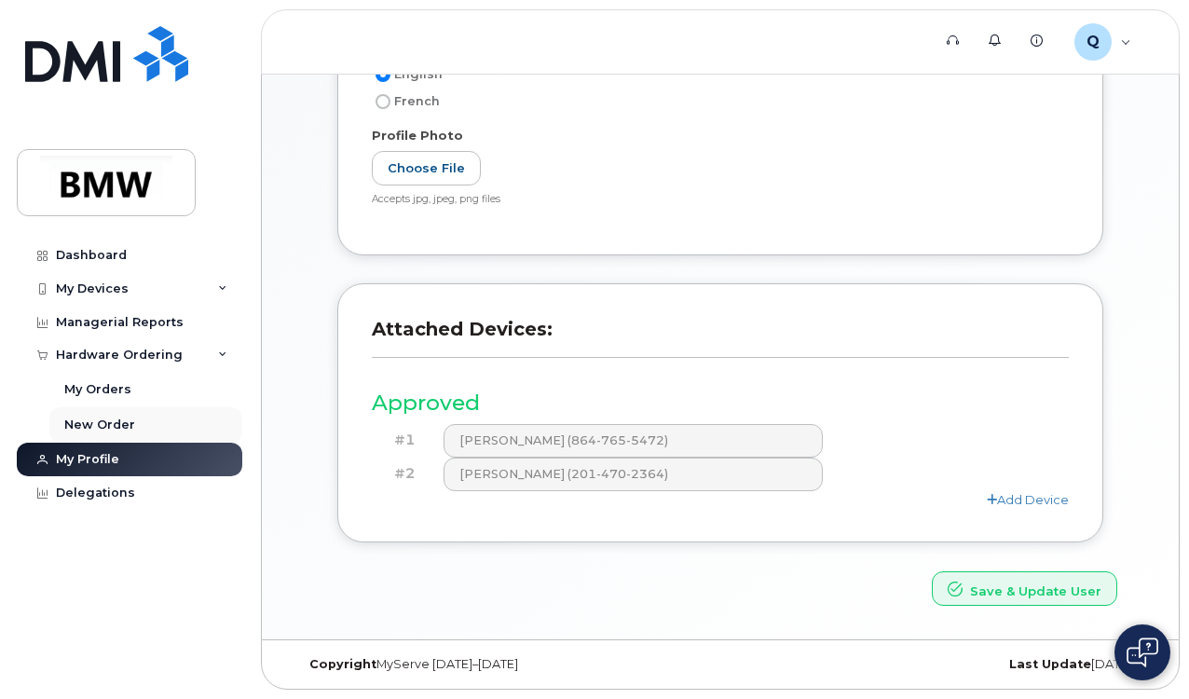  I want to click on h4: #1, so click(401, 440).